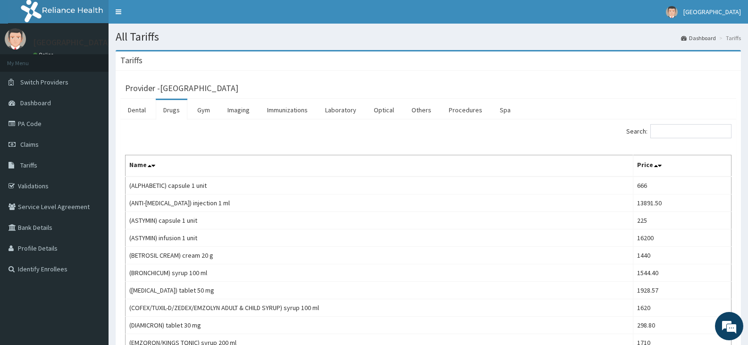 Image resolution: width=748 pixels, height=345 pixels. What do you see at coordinates (104, 59) in the screenshot?
I see `div: Chat with us now` at bounding box center [104, 59].